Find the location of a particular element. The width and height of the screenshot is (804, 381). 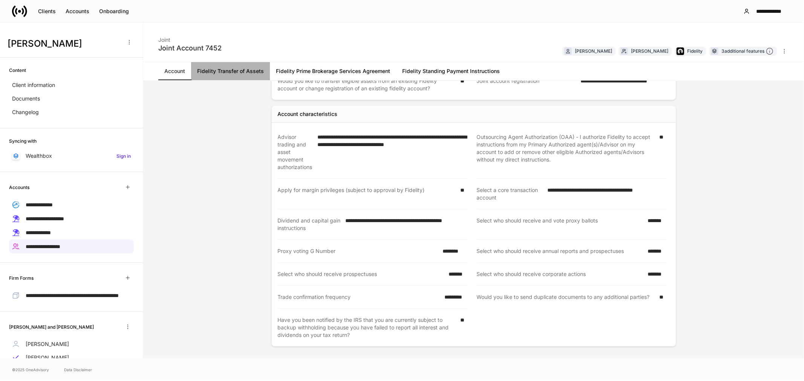

a: Fidelity Prime Brokerage Services Agreement is located at coordinates (333, 71).